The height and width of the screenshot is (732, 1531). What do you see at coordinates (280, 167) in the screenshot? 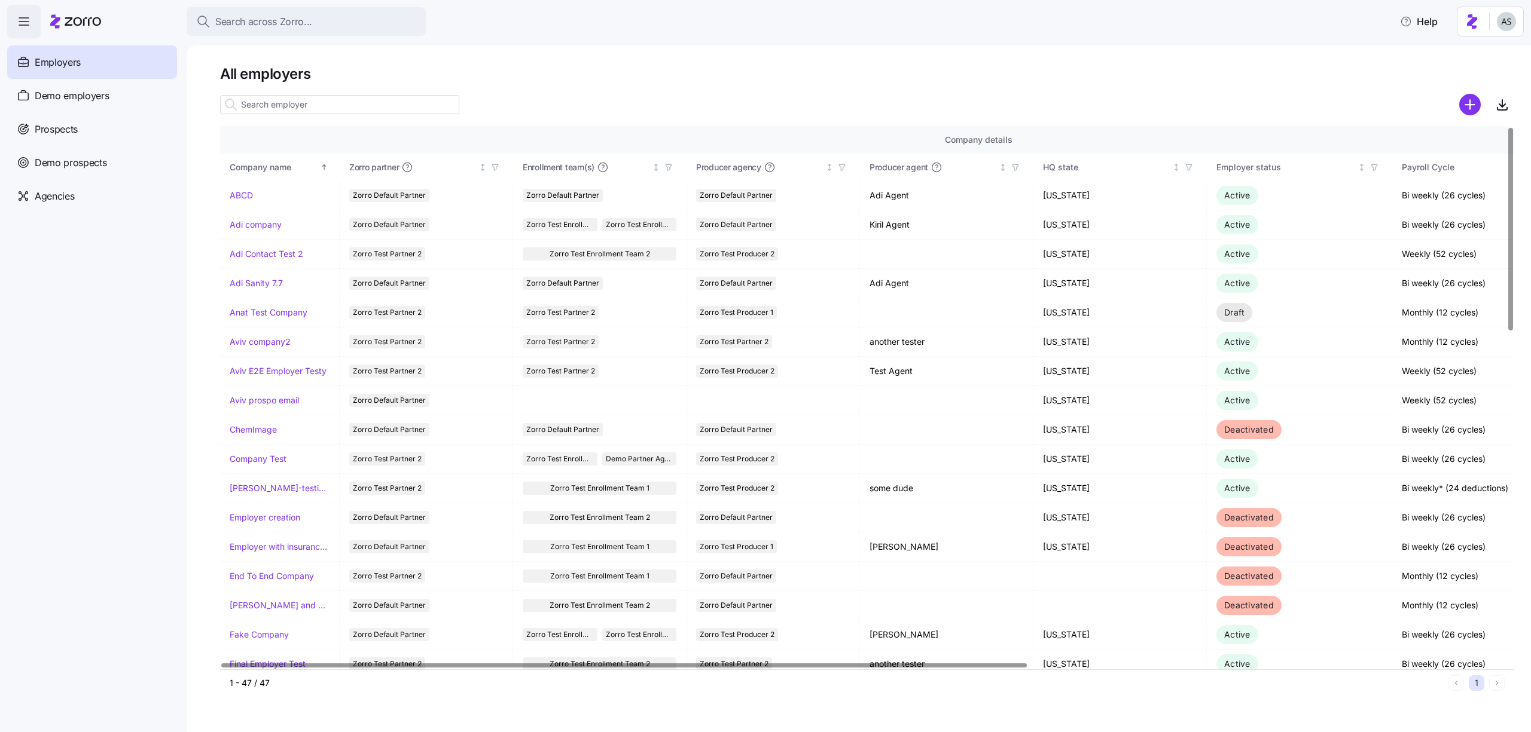
I see `th: Company nameSorted ascending` at bounding box center [280, 167].